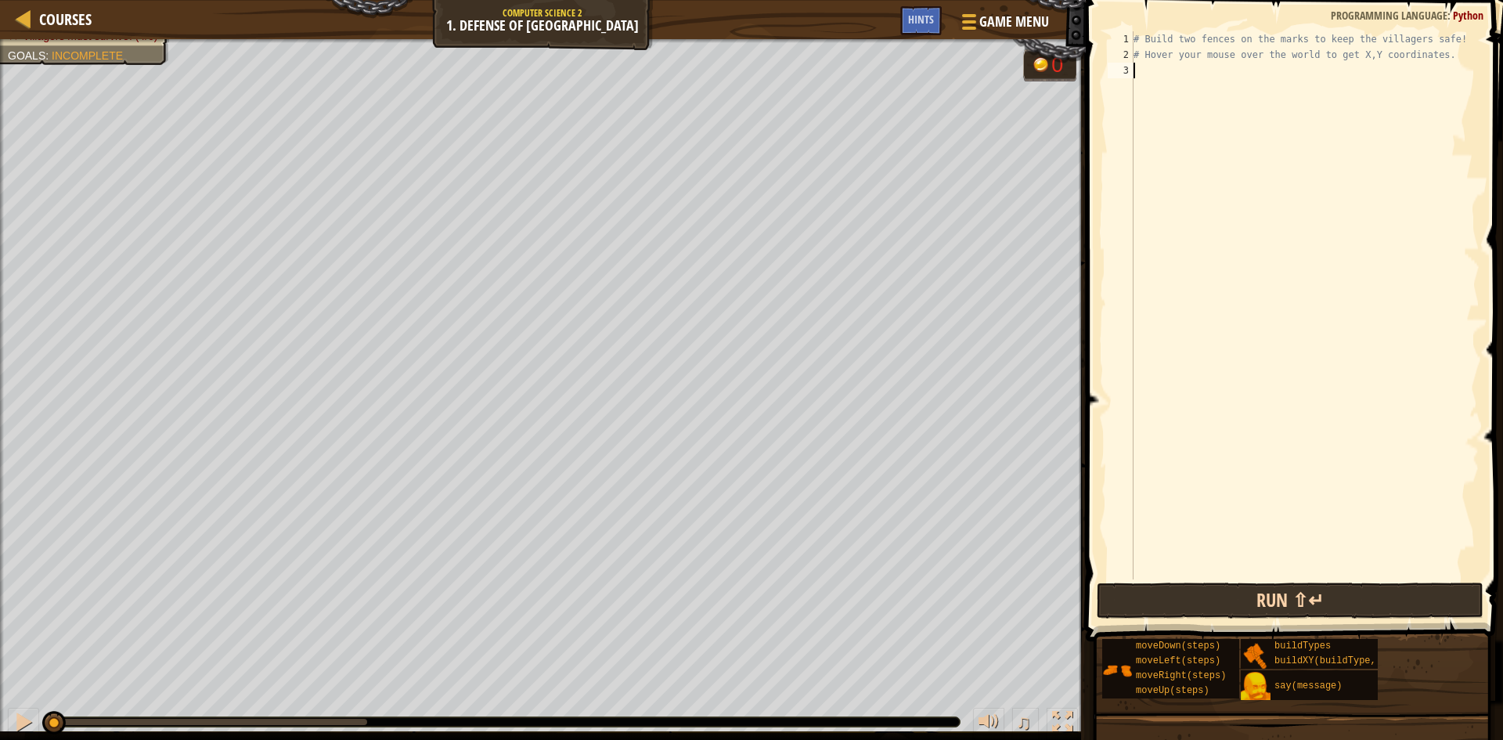 Image resolution: width=1503 pixels, height=740 pixels. What do you see at coordinates (1004, 24) in the screenshot?
I see `button: Game Menu` at bounding box center [1004, 24].